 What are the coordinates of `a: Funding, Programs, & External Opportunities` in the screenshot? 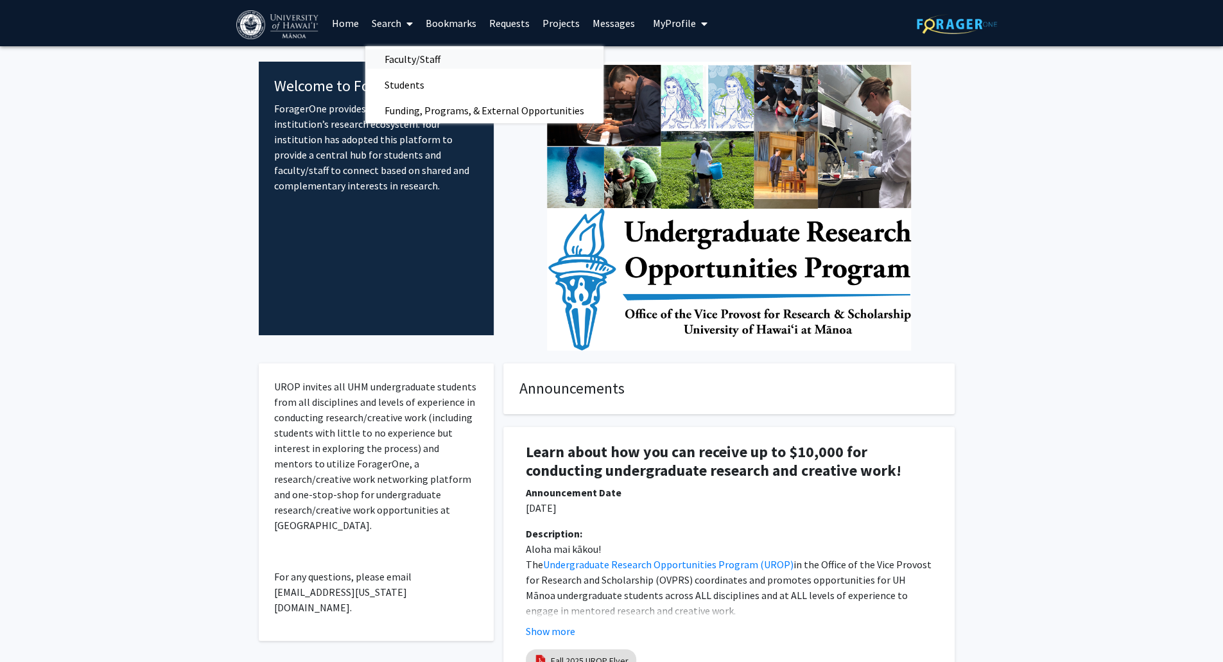 It's located at (484, 110).